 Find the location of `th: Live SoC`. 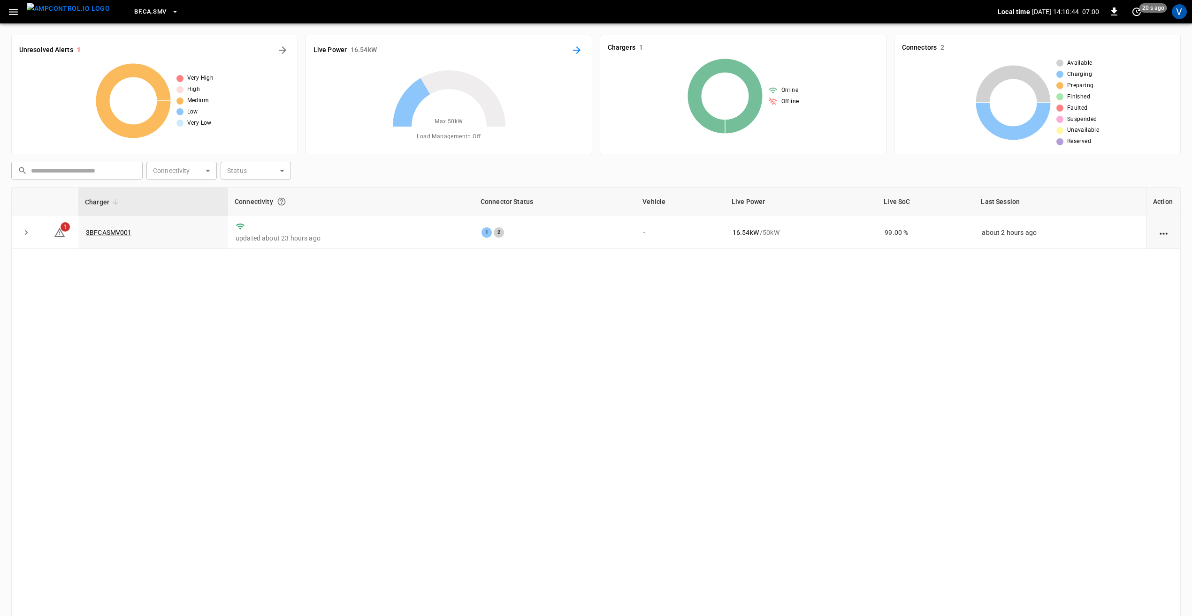

th: Live SoC is located at coordinates (925, 202).